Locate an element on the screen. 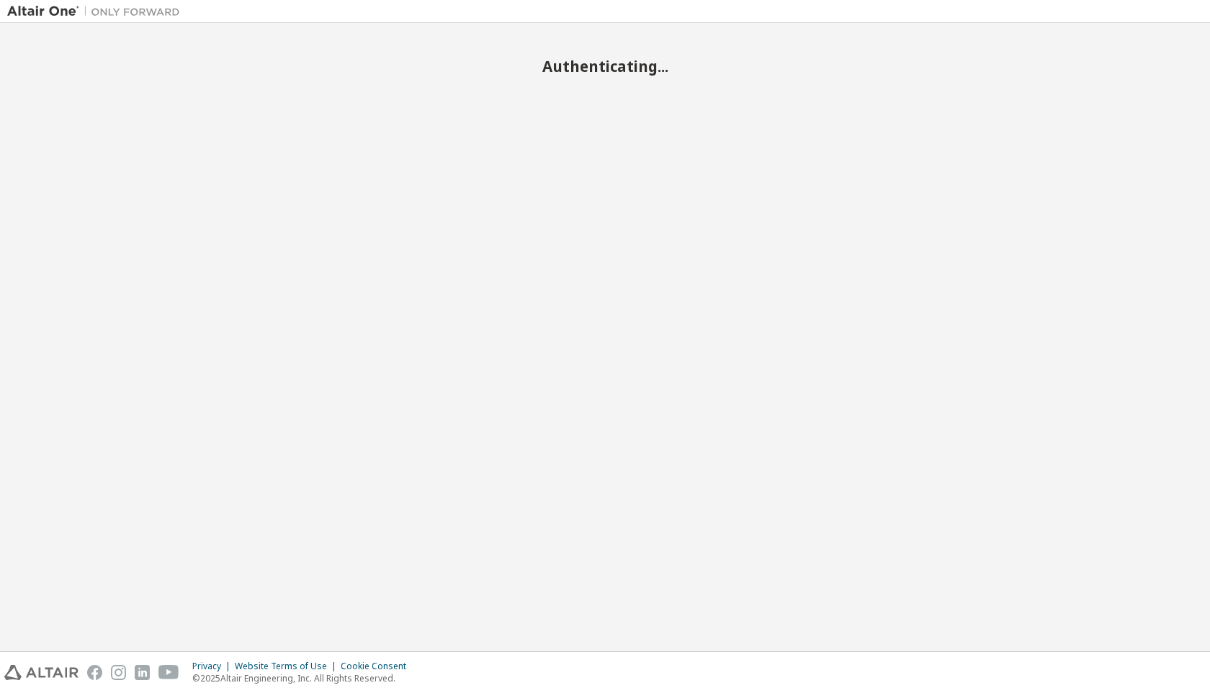  img: altair_logo.svg is located at coordinates (41, 672).